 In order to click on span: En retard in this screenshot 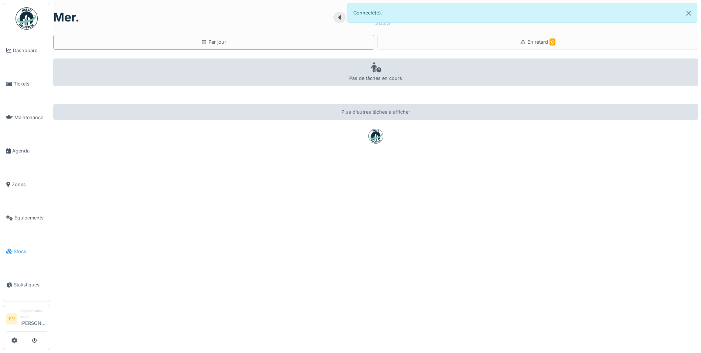, I will do `click(542, 42)`.